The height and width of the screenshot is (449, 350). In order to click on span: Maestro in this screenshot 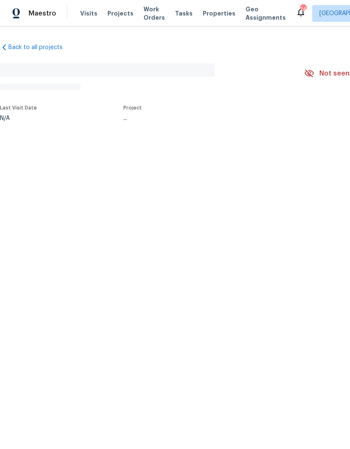, I will do `click(42, 13)`.